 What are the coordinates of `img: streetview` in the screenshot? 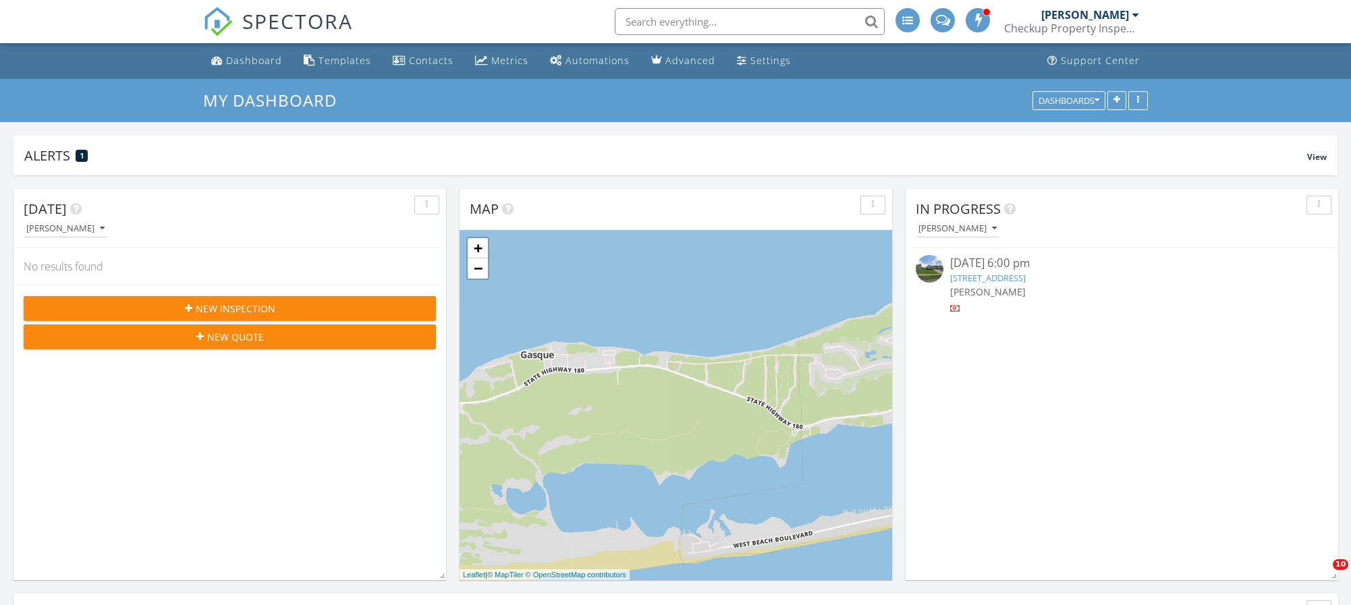 It's located at (929, 269).